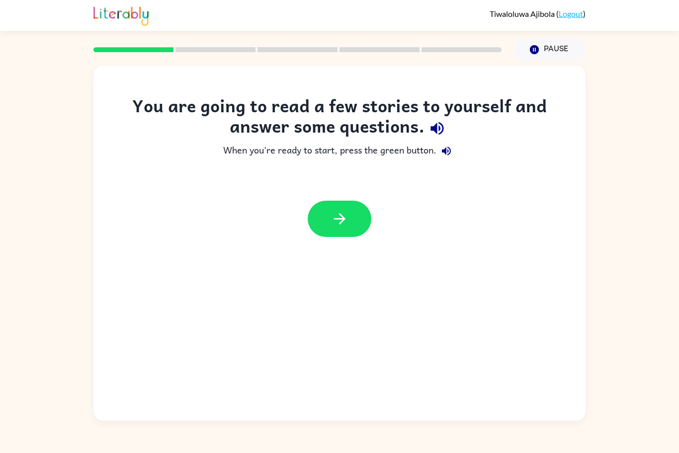  Describe the element at coordinates (340, 151) in the screenshot. I see `div: When you're ready to start, press the green button.` at that location.